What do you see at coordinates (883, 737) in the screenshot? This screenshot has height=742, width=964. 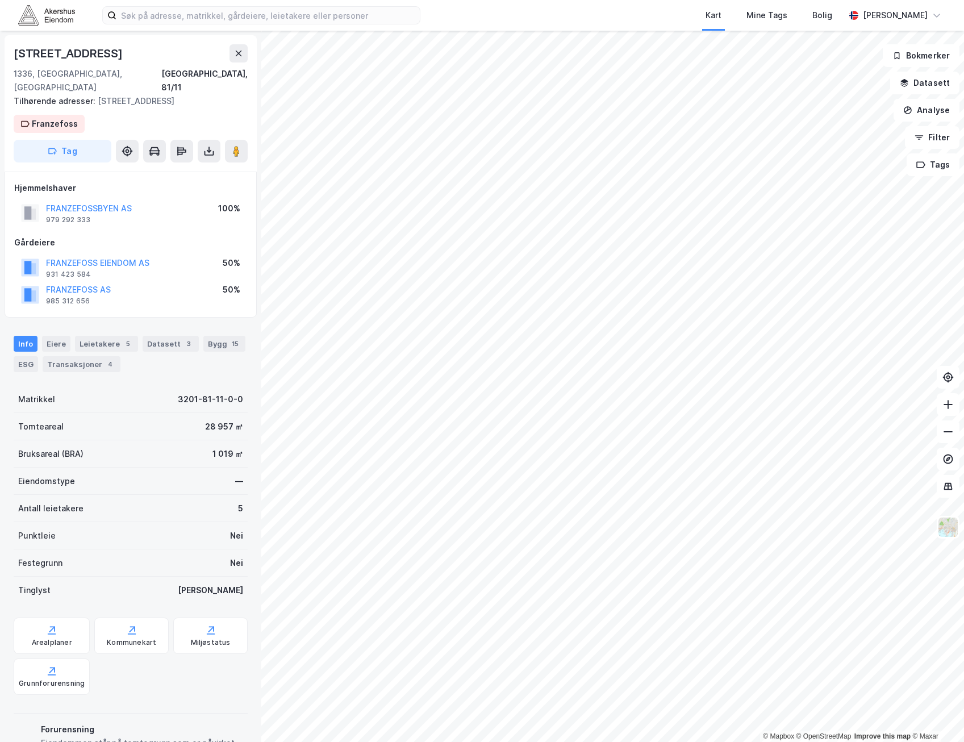 I see `a: Improve this map` at bounding box center [883, 737].